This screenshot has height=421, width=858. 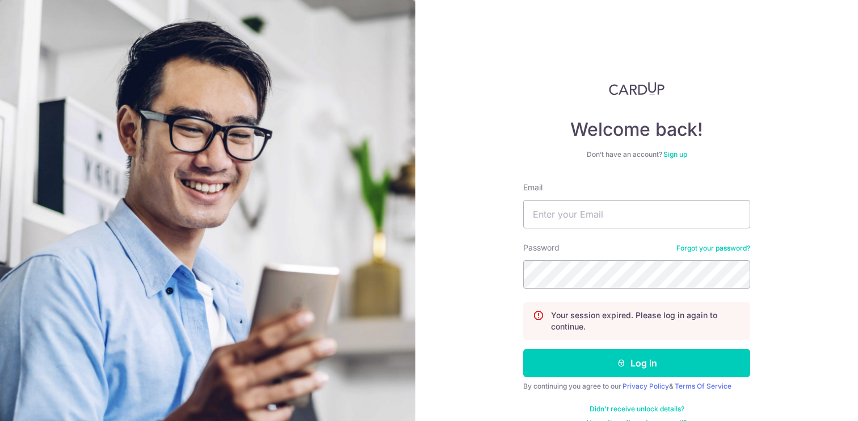 What do you see at coordinates (703, 385) in the screenshot?
I see `a: Terms Of Service` at bounding box center [703, 385].